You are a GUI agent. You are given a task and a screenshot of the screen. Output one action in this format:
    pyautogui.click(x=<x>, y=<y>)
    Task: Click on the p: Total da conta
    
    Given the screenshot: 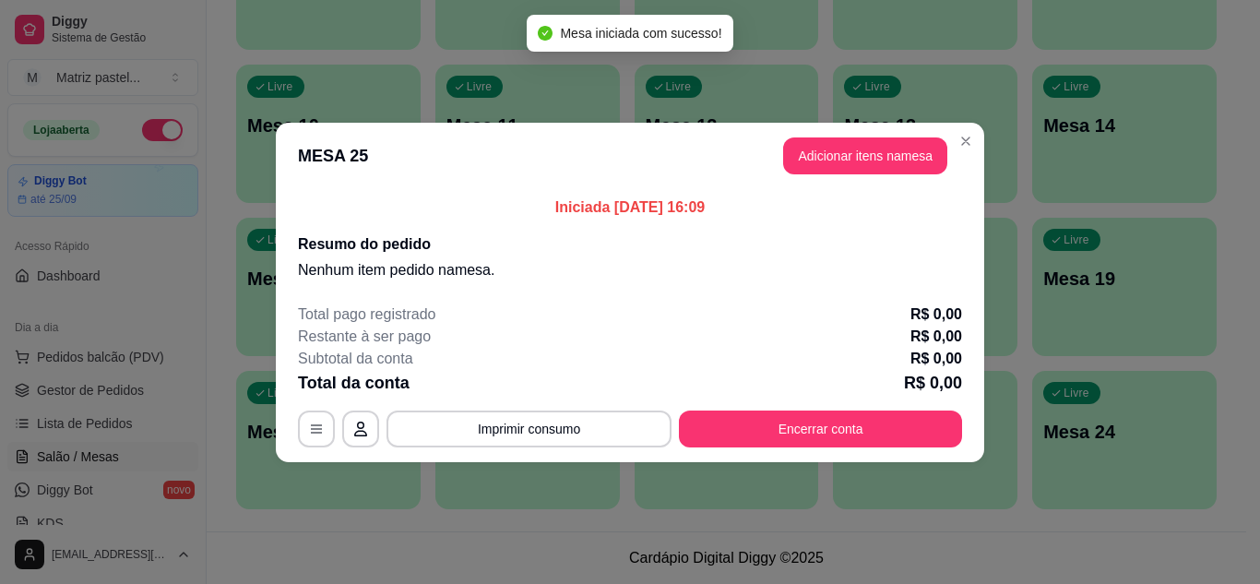 What is the action you would take?
    pyautogui.click(x=353, y=383)
    